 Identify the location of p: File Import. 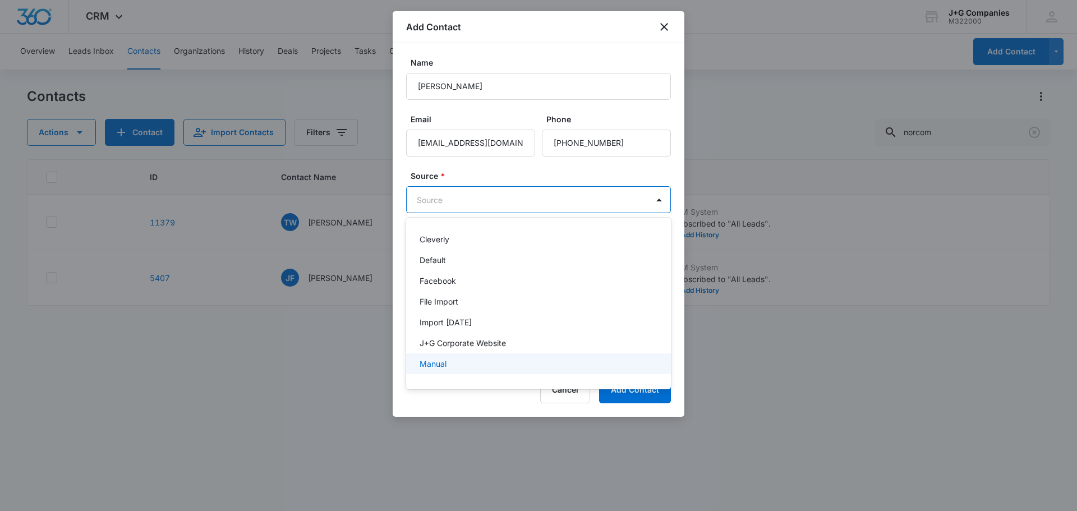
(438, 301).